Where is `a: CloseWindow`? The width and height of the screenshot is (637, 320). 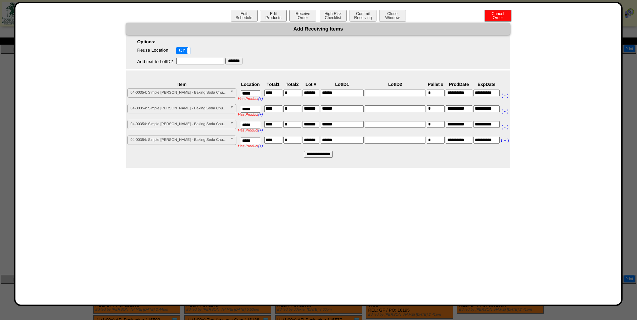 a: CloseWindow is located at coordinates (392, 17).